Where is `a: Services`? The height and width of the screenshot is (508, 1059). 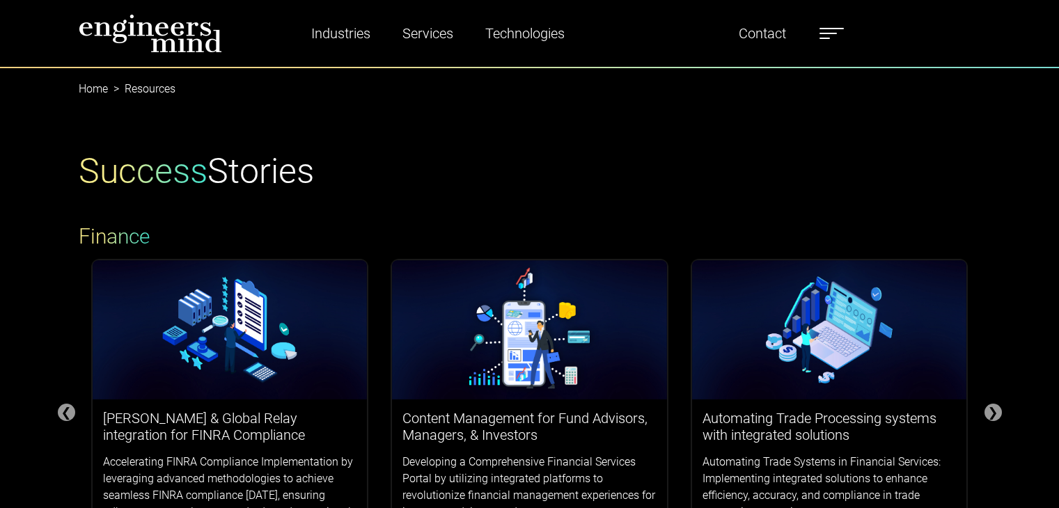 a: Services is located at coordinates (428, 33).